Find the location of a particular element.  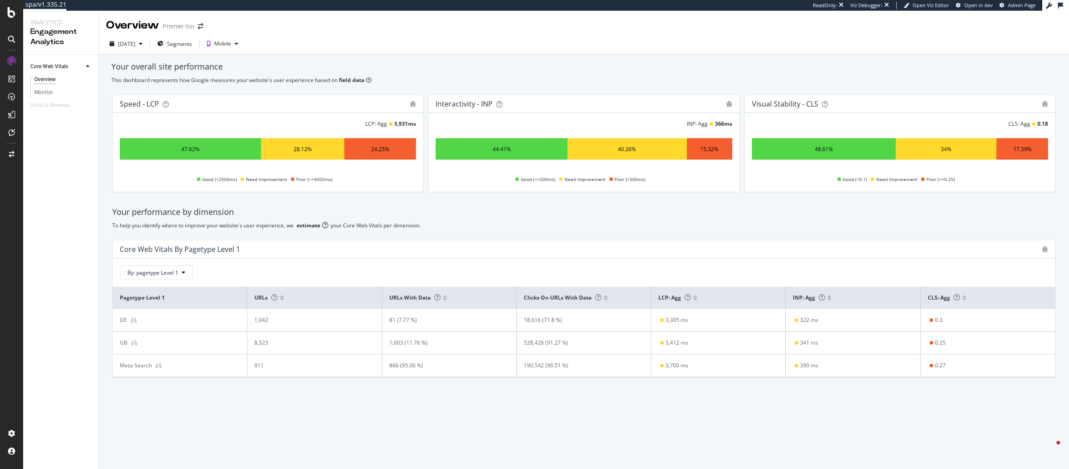

div: INP: Agg is located at coordinates (697, 123).